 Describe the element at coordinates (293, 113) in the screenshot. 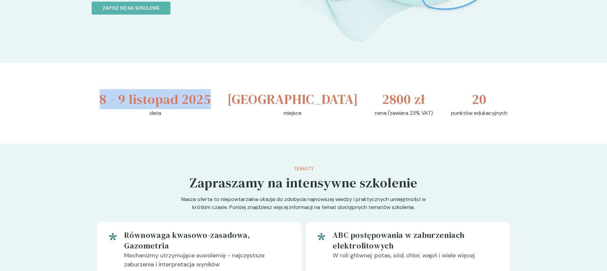

I see `p: miejsce` at that location.